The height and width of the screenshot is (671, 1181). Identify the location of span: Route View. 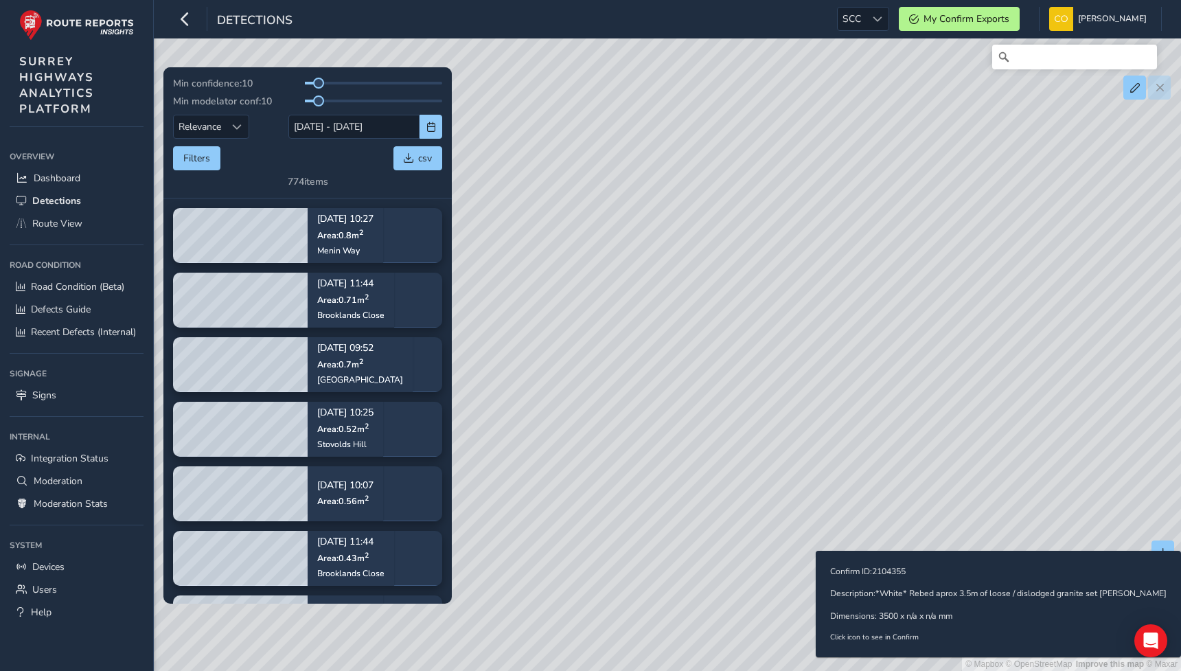
(57, 223).